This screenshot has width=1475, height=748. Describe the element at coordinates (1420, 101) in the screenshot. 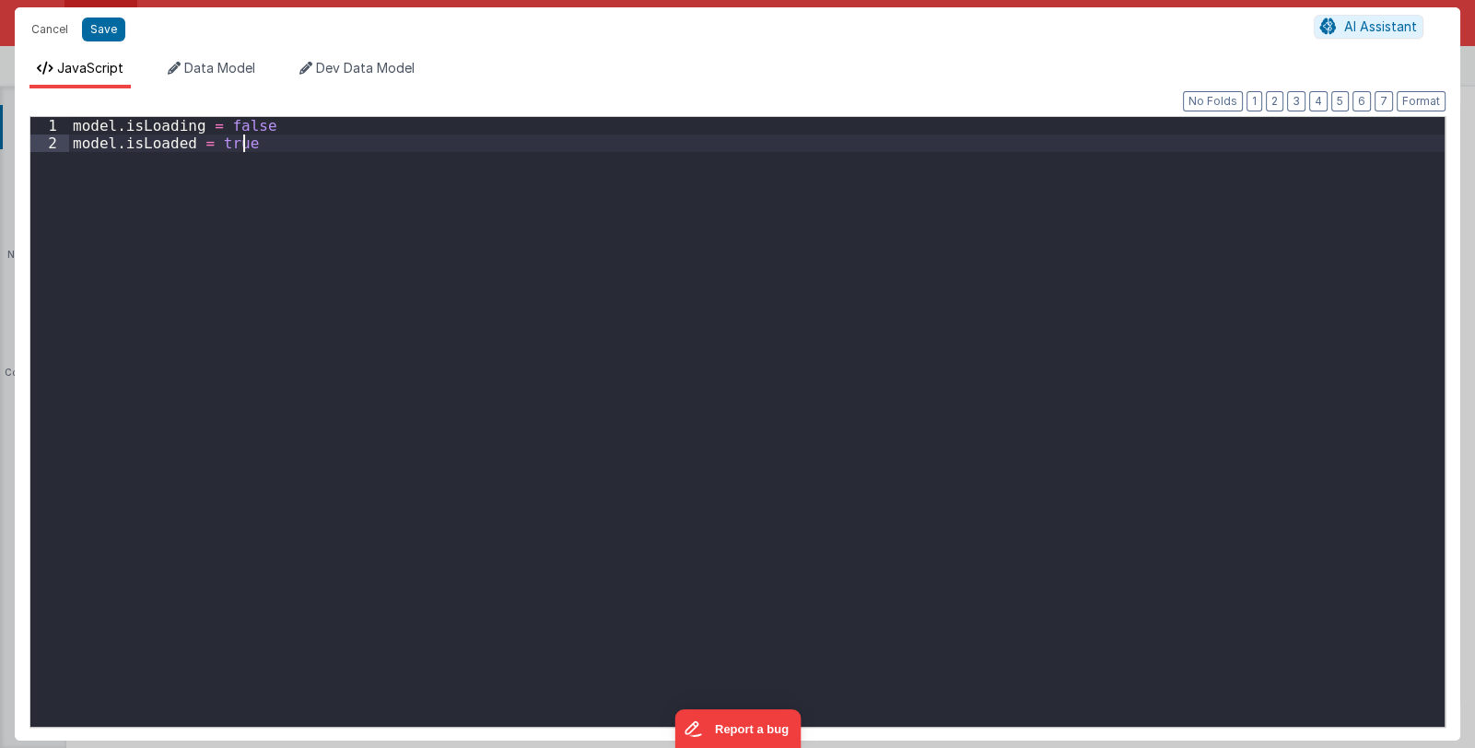

I see `button: Format` at that location.